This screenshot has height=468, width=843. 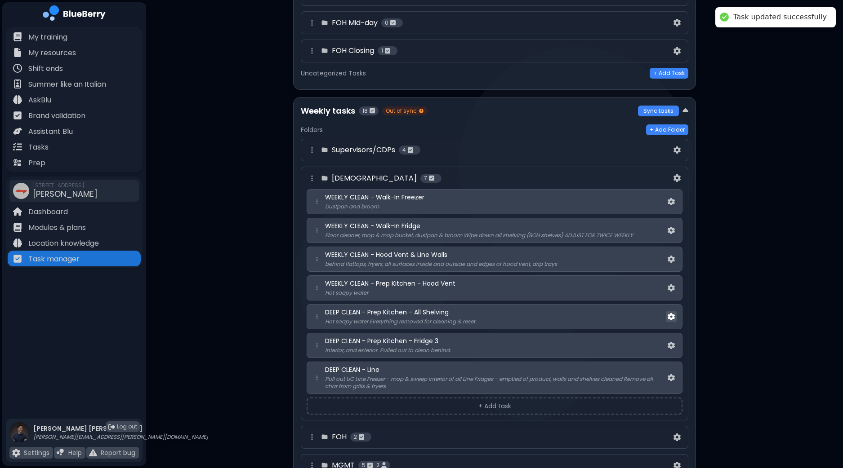 What do you see at coordinates (63, 244) in the screenshot?
I see `p: Location knowledge` at bounding box center [63, 244].